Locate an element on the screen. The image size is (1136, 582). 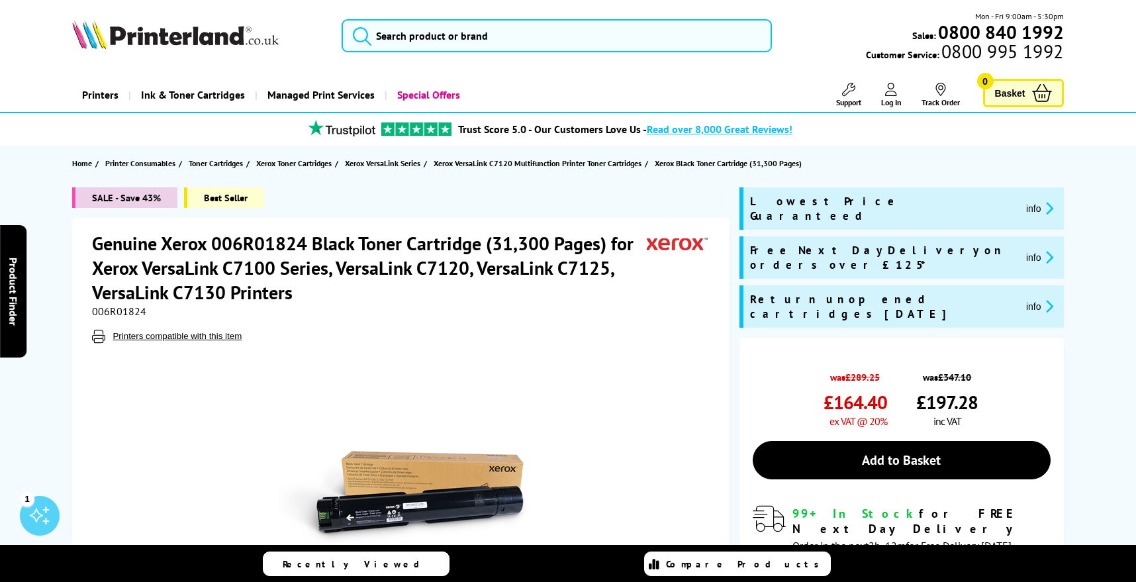
a: Printer Consumables is located at coordinates (142, 163).